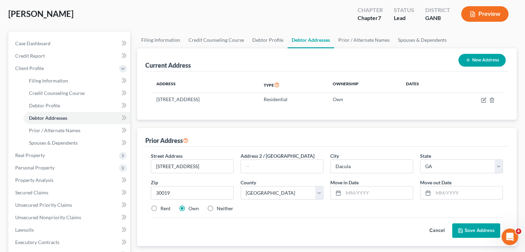 This screenshot has width=525, height=252. Describe the element at coordinates (32, 192) in the screenshot. I see `span: Secured Claims` at that location.